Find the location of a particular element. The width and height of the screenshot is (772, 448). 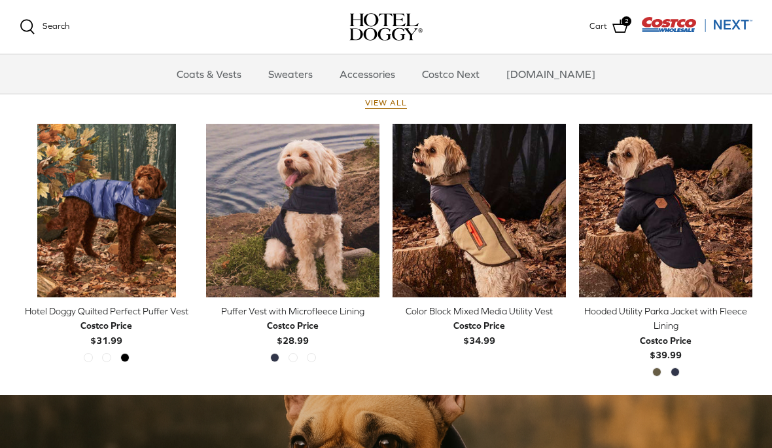

img: Costco Next is located at coordinates (697, 24).